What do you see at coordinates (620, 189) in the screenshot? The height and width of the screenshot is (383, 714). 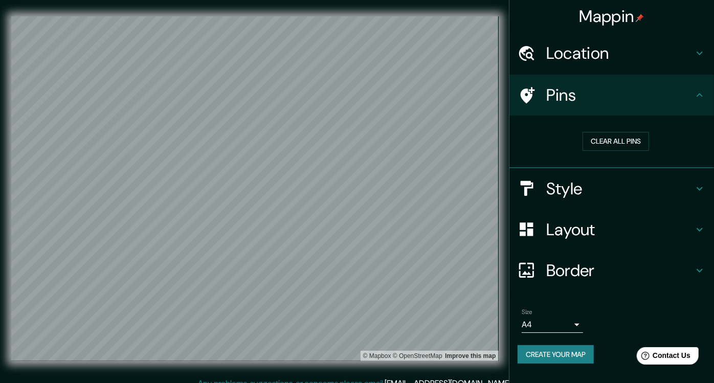 I see `h4: Style` at bounding box center [620, 189].